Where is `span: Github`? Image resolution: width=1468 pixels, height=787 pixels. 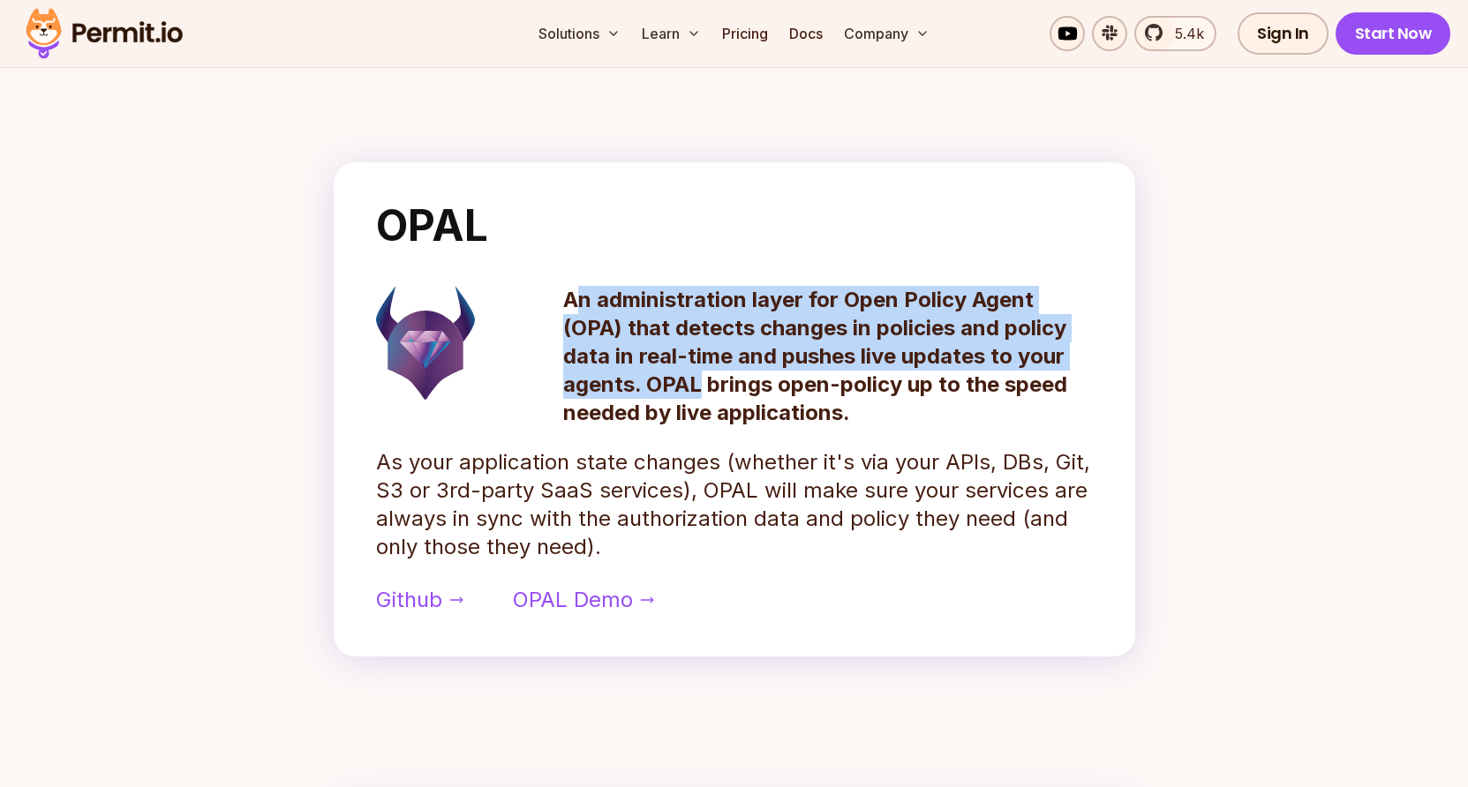 span: Github is located at coordinates (409, 600).